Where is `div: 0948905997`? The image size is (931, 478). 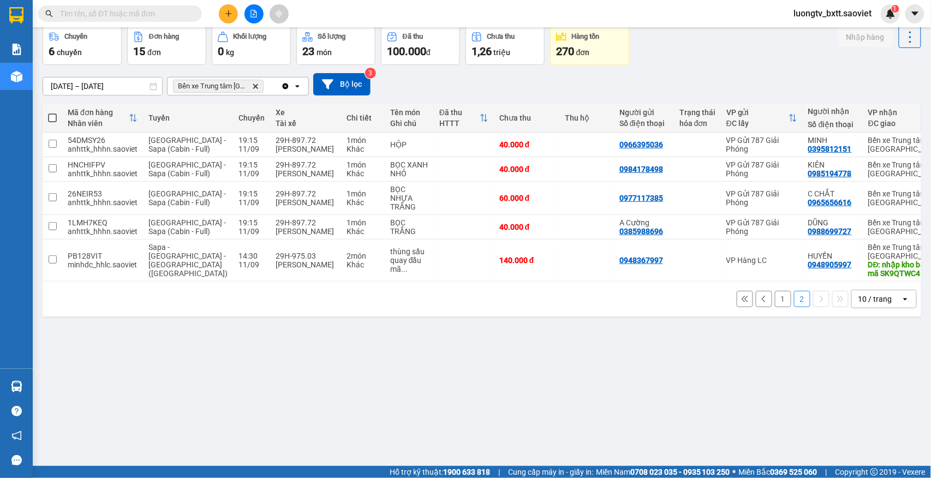 div: 0948905997 is located at coordinates (830, 265).